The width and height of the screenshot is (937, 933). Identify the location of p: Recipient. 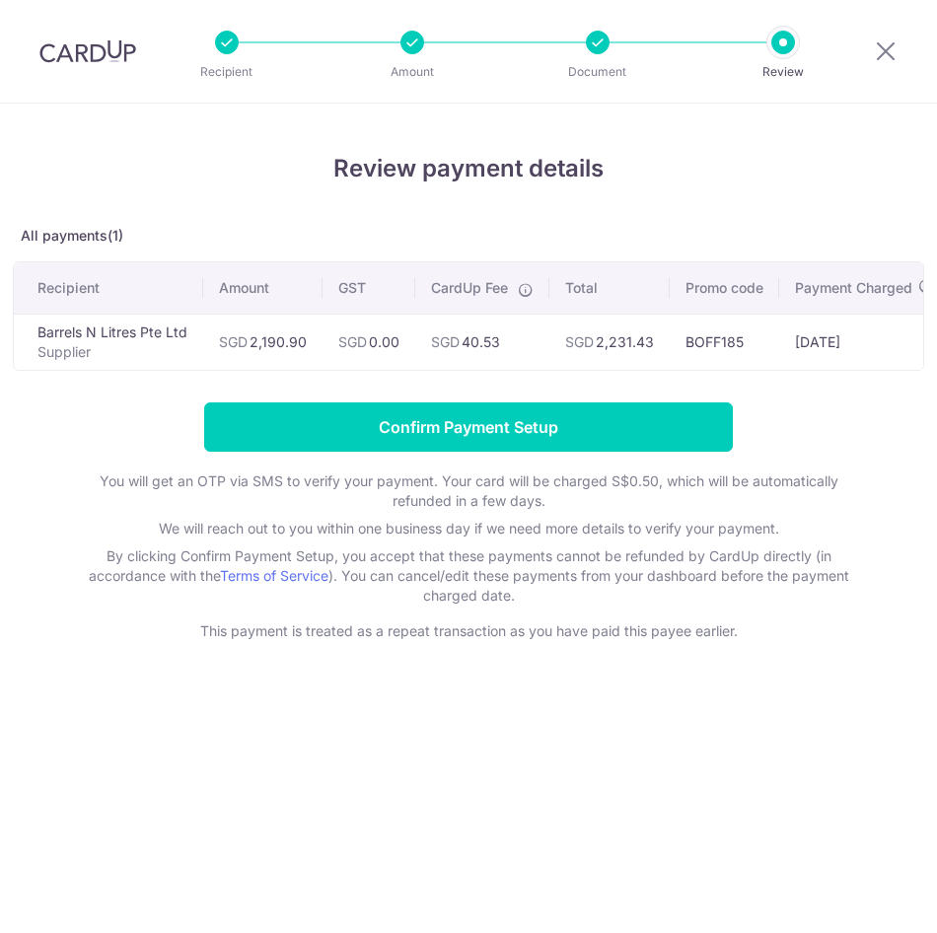
(227, 72).